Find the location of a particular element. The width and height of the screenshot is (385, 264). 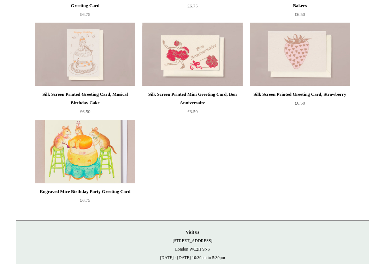

a: Silk Screen Printed Greeting Card, Strawberry £6.50 is located at coordinates (300, 104).